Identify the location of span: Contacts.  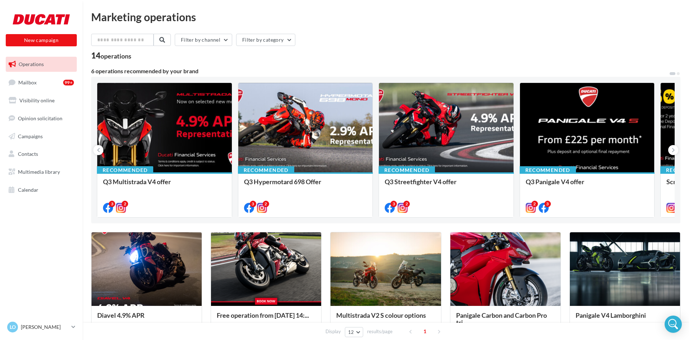
(28, 154).